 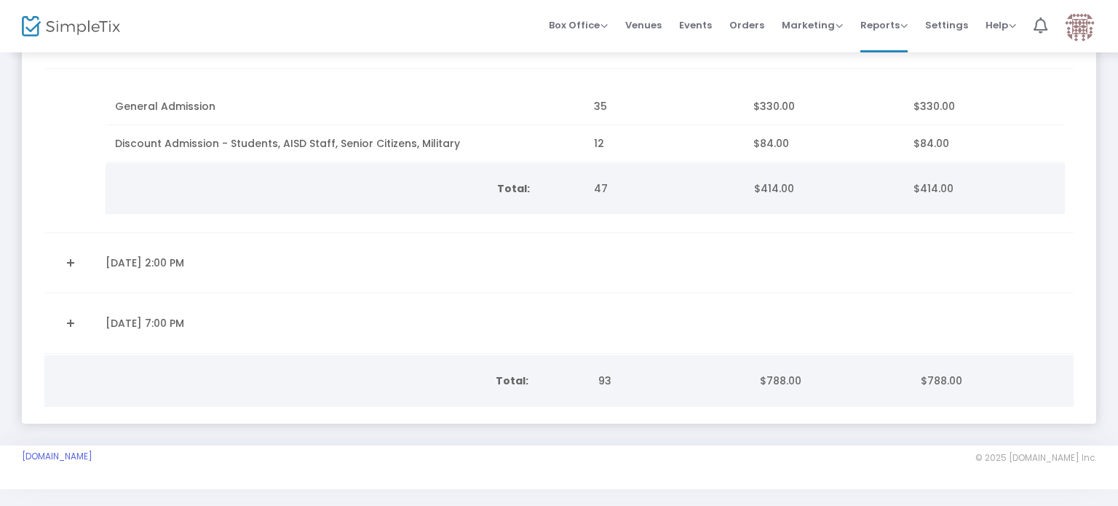 What do you see at coordinates (946, 25) in the screenshot?
I see `span: Settings` at bounding box center [946, 25].